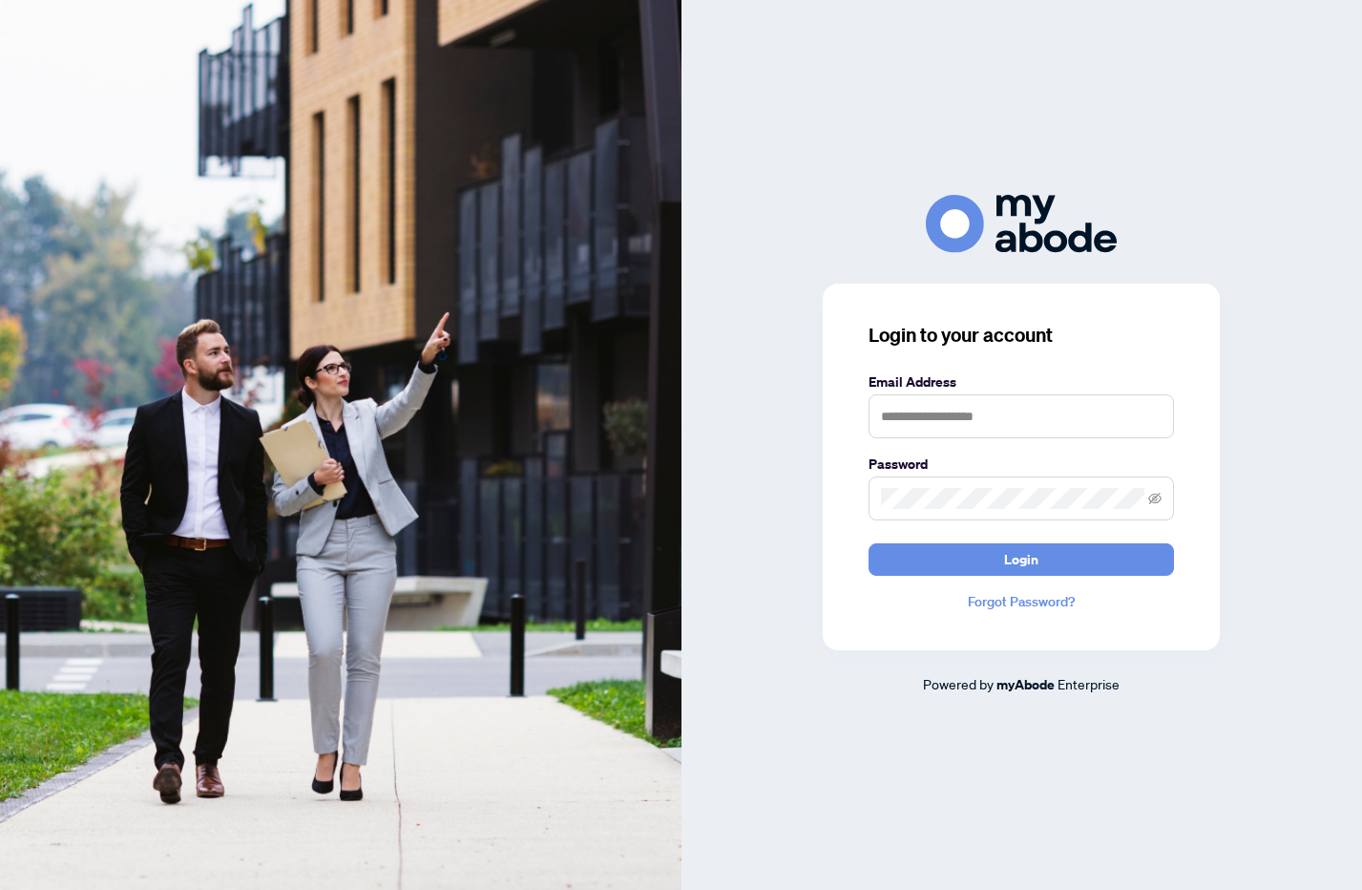 The height and width of the screenshot is (890, 1362). I want to click on h3: Login to your account, so click(1021, 335).